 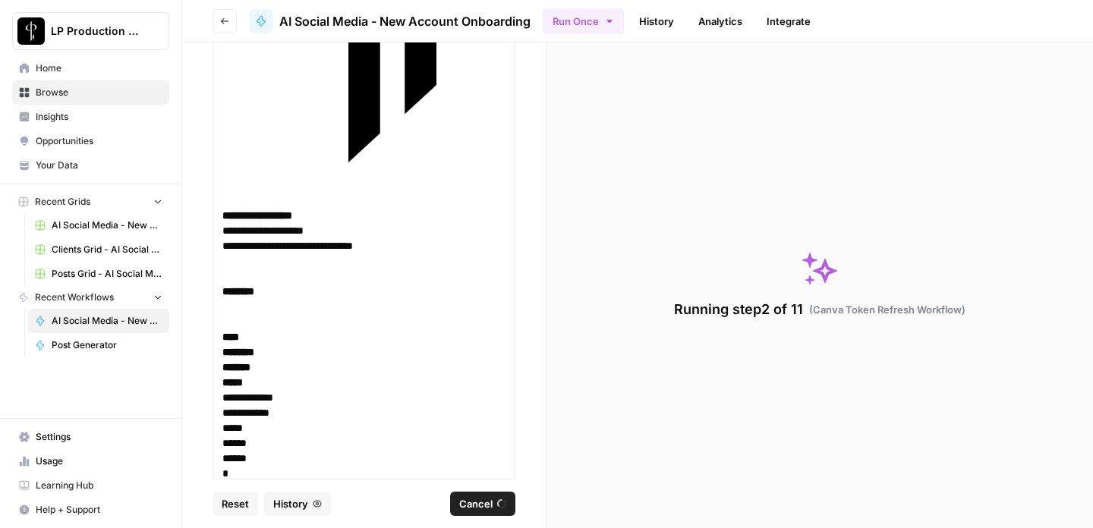 I want to click on div: Running step 2 of 11, so click(x=820, y=310).